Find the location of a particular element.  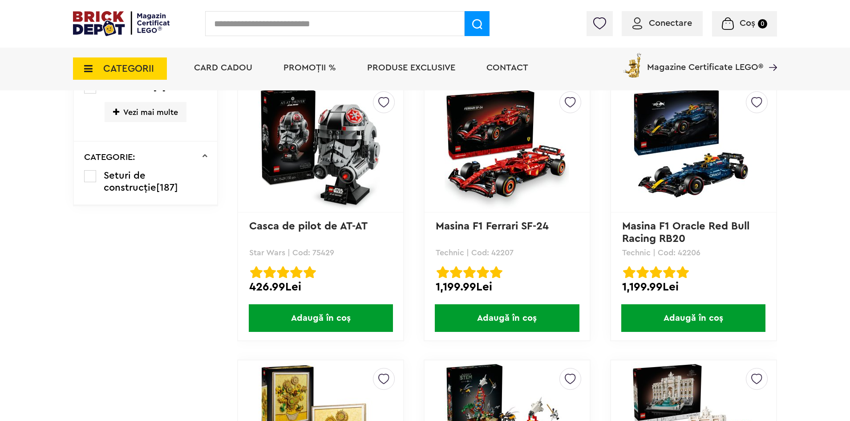

span: Magazine Certificate LEGO® is located at coordinates (705, 61).